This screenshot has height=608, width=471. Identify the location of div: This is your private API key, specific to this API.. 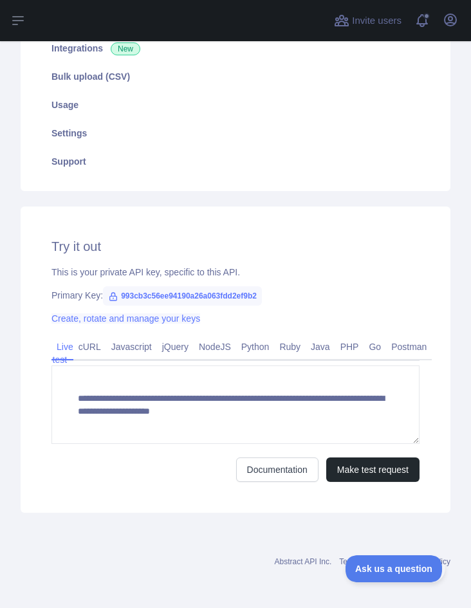
(236, 272).